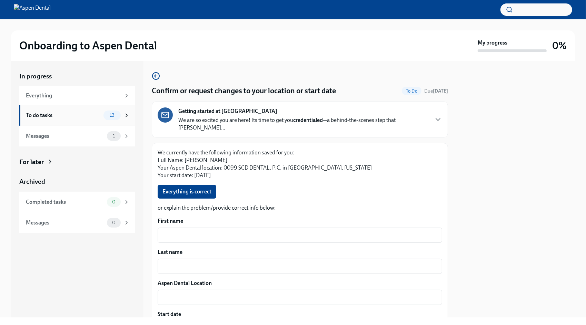  I want to click on strong: credentialed, so click(308, 120).